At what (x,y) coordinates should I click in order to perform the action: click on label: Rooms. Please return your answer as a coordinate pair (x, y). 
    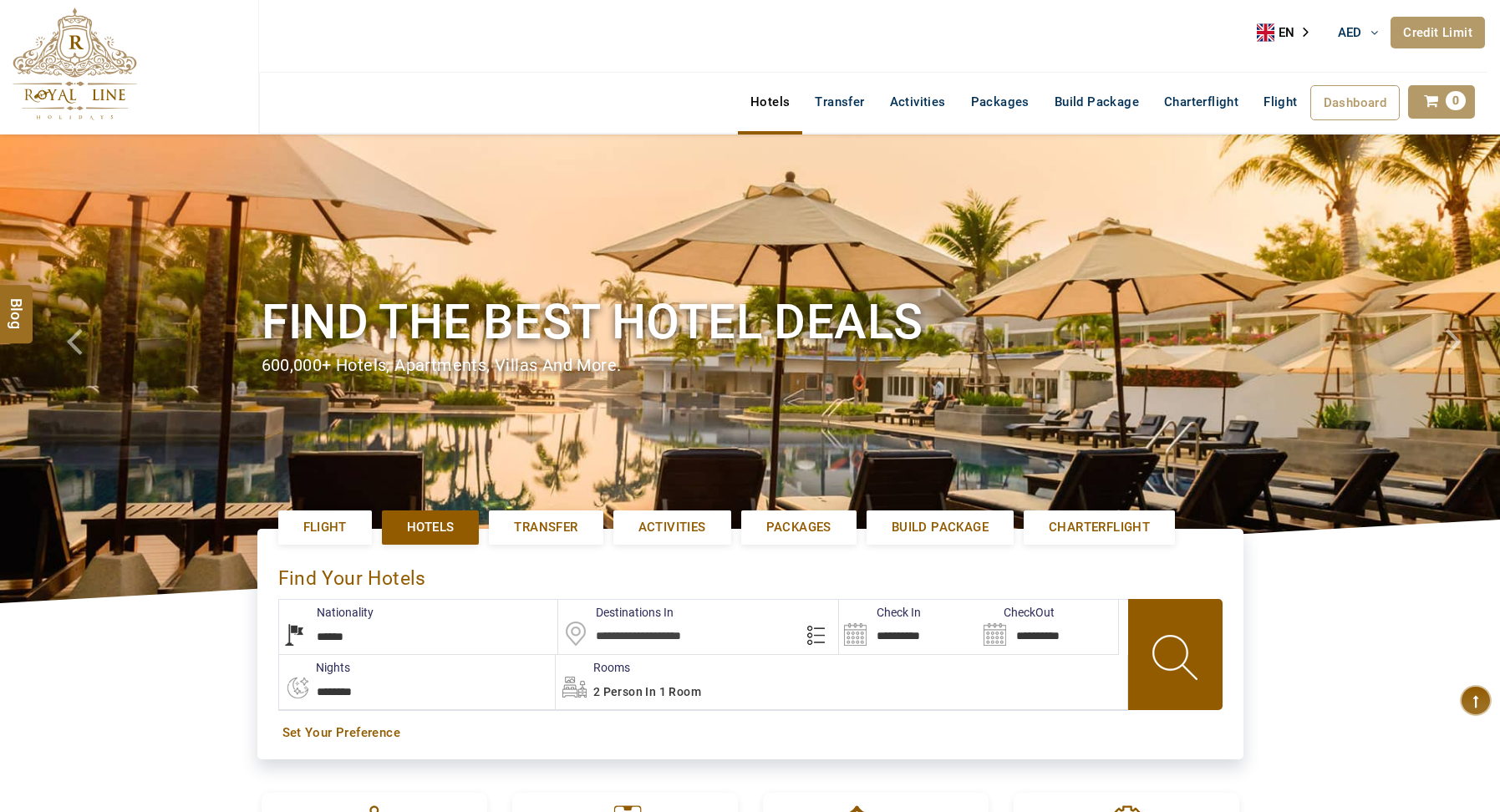
    Looking at the image, I should click on (592, 668).